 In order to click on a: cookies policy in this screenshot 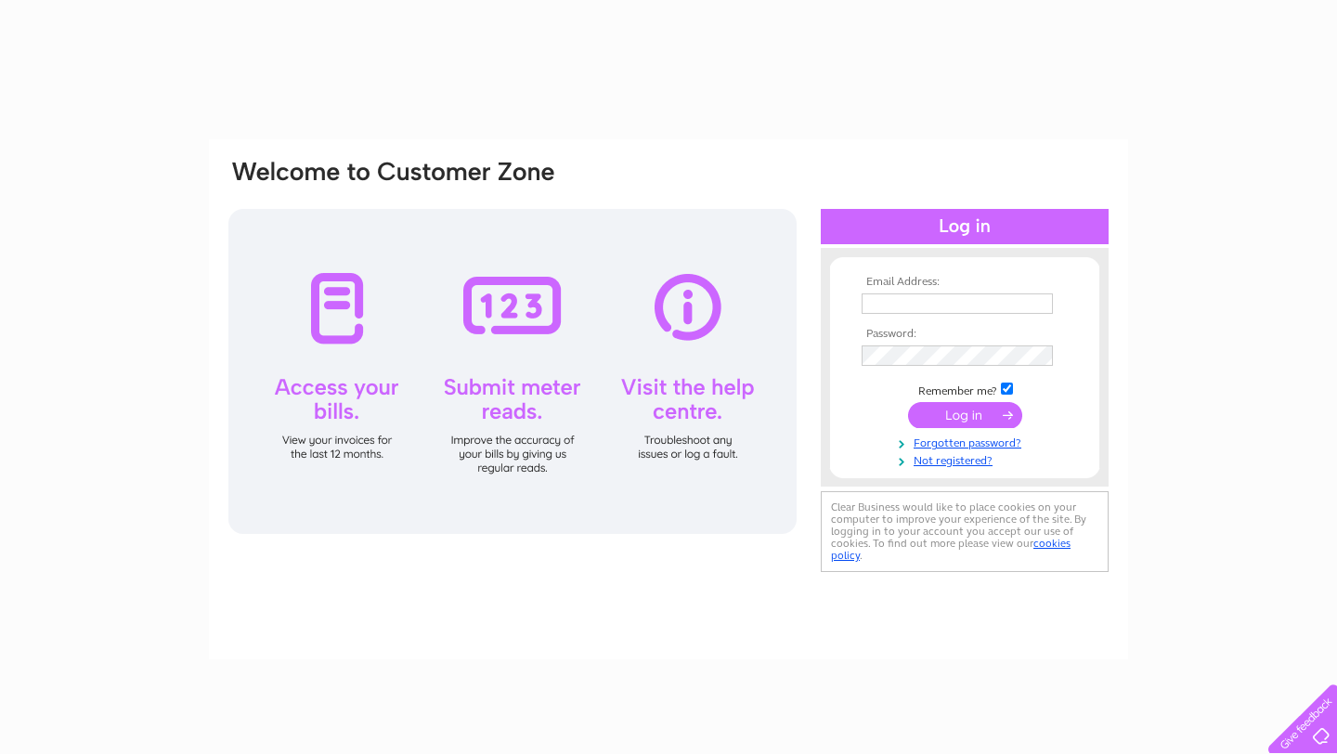, I will do `click(951, 549)`.